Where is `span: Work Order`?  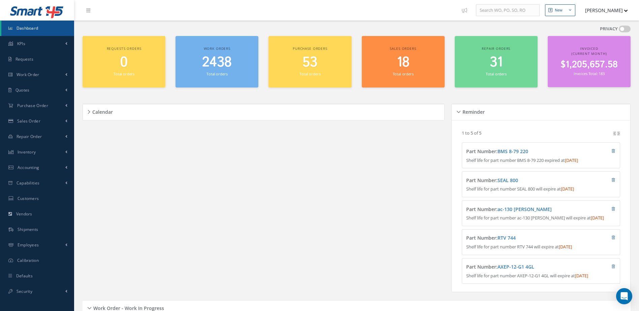 span: Work Order is located at coordinates (28, 74).